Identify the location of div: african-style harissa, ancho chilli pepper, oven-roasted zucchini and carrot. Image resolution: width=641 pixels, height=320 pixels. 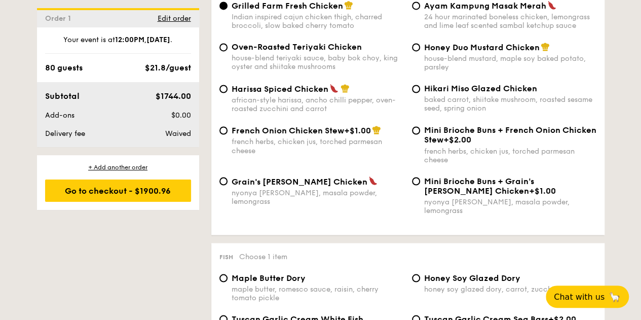
(317, 104).